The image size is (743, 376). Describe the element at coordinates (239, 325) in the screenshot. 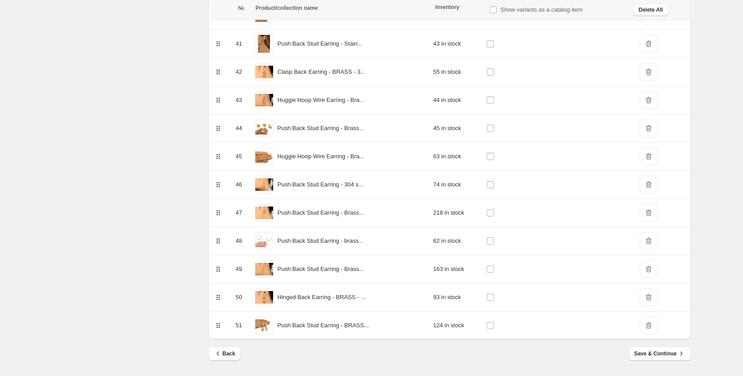

I see `span: 51` at that location.